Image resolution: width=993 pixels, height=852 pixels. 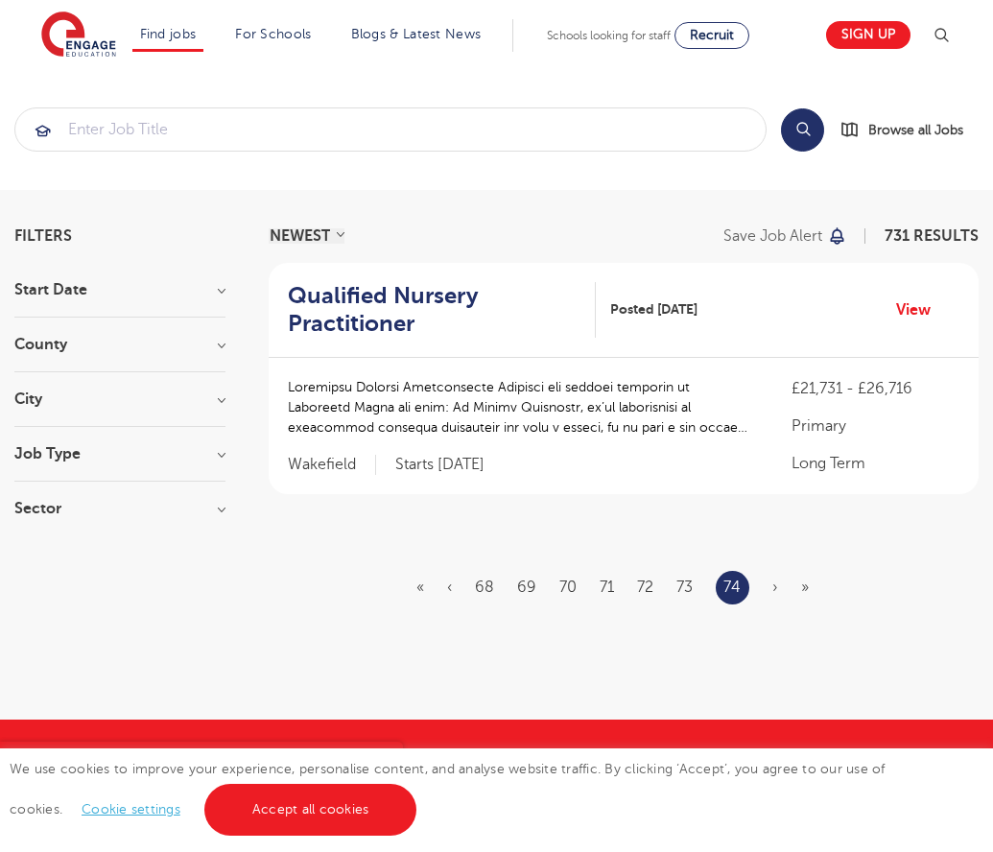 What do you see at coordinates (916, 130) in the screenshot?
I see `span: Browse all Jobs` at bounding box center [916, 130].